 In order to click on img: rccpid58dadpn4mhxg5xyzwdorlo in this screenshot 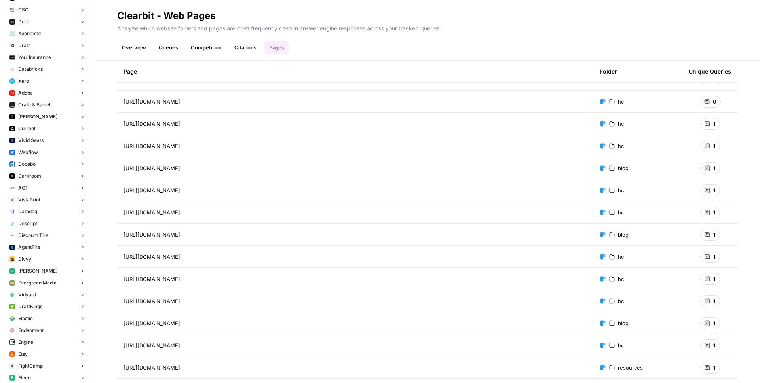, I will do `click(12, 141)`.